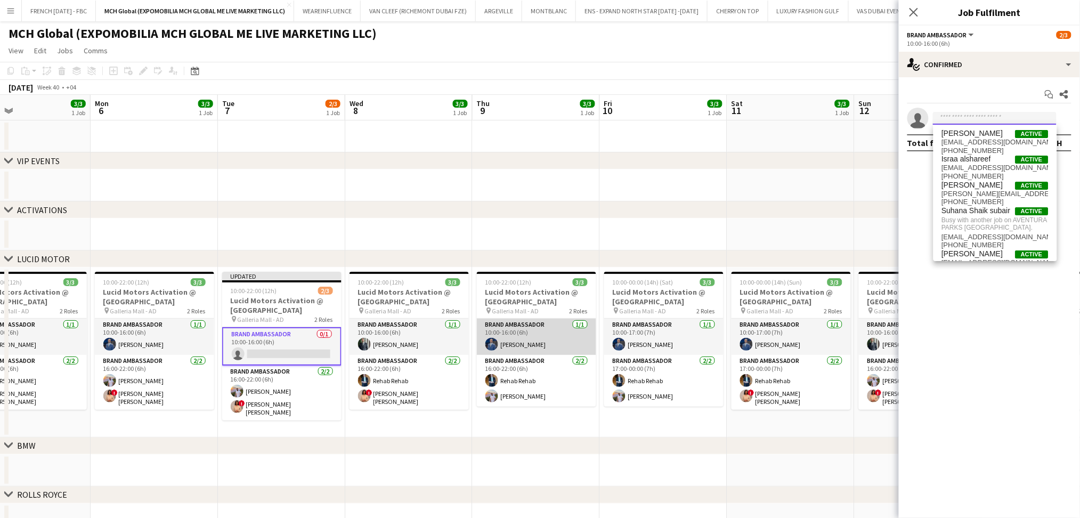 This screenshot has height=518, width=1080. What do you see at coordinates (43, 259) in the screenshot?
I see `div: LUCID MOTOR` at bounding box center [43, 259].